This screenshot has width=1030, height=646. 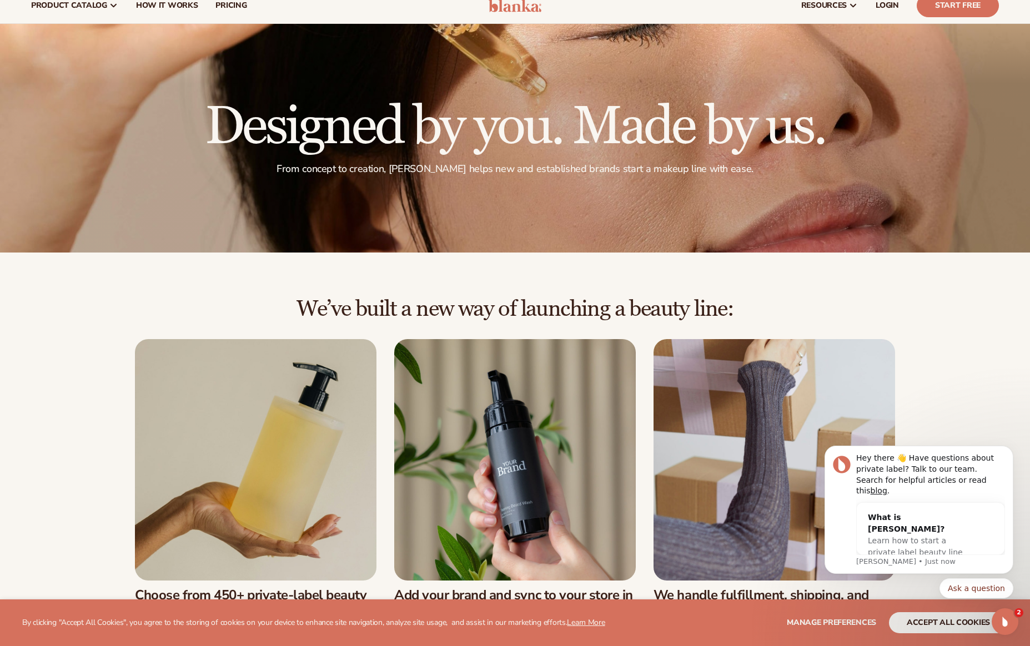 What do you see at coordinates (949, 623) in the screenshot?
I see `button: accept all cookies` at bounding box center [949, 623].